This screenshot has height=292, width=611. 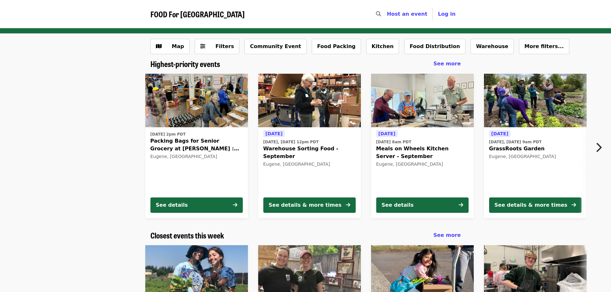 I want to click on img: Packing Bags for Senior Grocery at Bailey Hill : October organized by FOOD For Lane County, so click(x=197, y=101).